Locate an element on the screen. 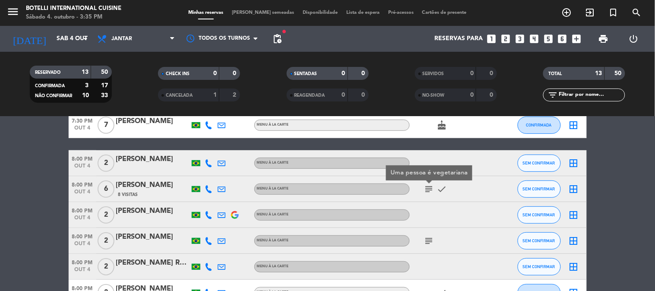  span: SENTADAS is located at coordinates (306, 74).